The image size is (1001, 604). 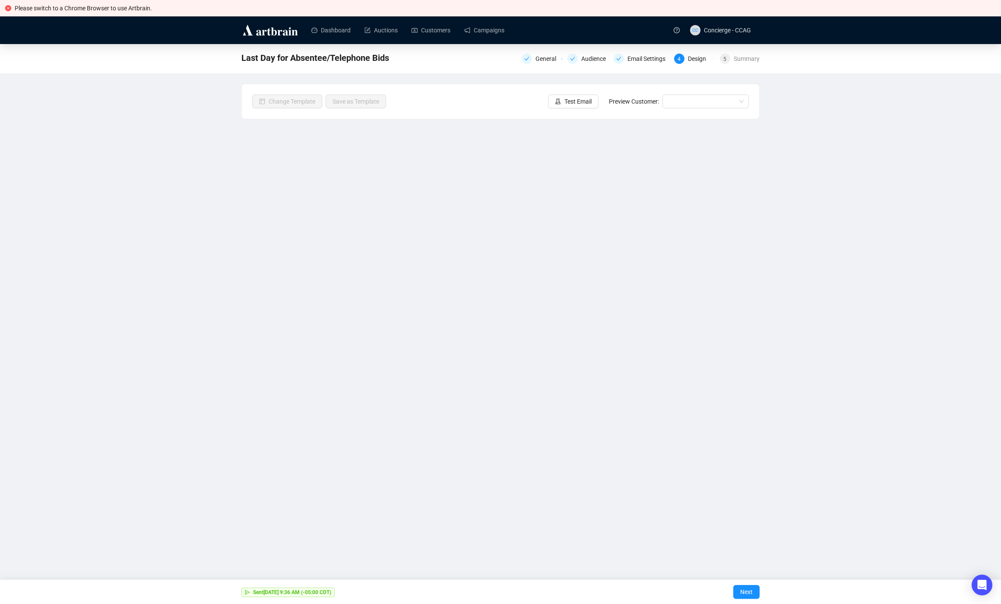 I want to click on div: Please switch to a Chrome Browser to use Artbrain., so click(x=505, y=8).